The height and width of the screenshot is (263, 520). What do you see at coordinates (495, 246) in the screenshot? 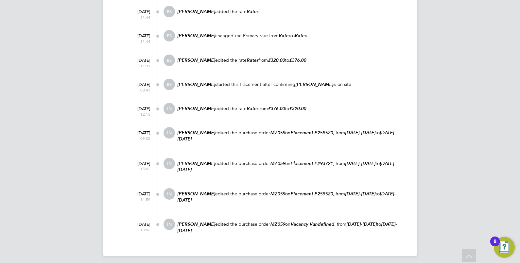
I see `div: 8` at bounding box center [495, 246].